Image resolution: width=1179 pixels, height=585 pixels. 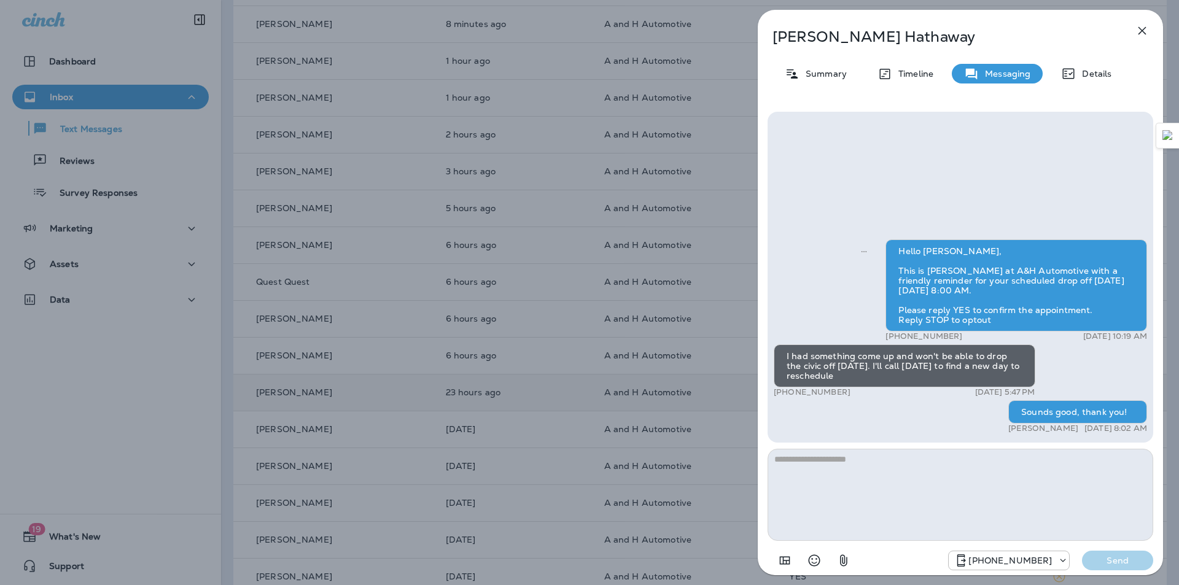 I want to click on p: Summary, so click(x=823, y=74).